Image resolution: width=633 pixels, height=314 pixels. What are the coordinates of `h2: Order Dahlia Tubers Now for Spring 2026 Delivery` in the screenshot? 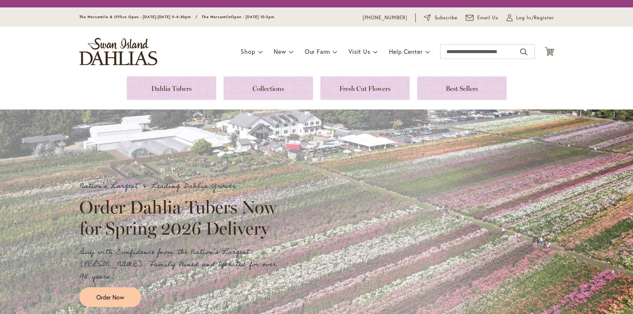 It's located at (181, 217).